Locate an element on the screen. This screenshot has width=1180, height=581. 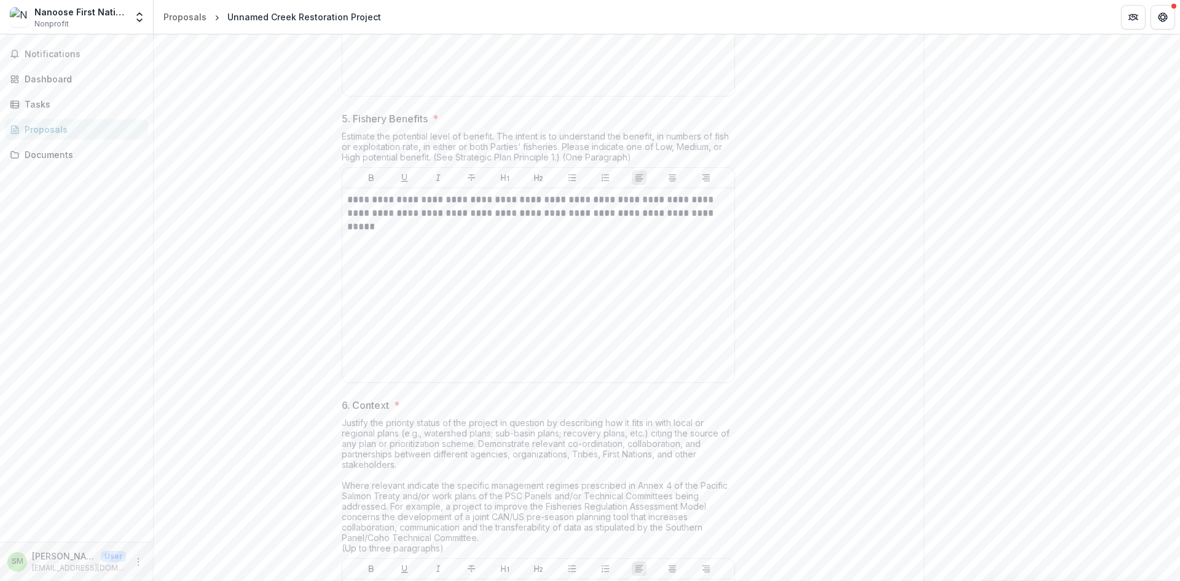
span: Nonprofit is located at coordinates (52, 24).